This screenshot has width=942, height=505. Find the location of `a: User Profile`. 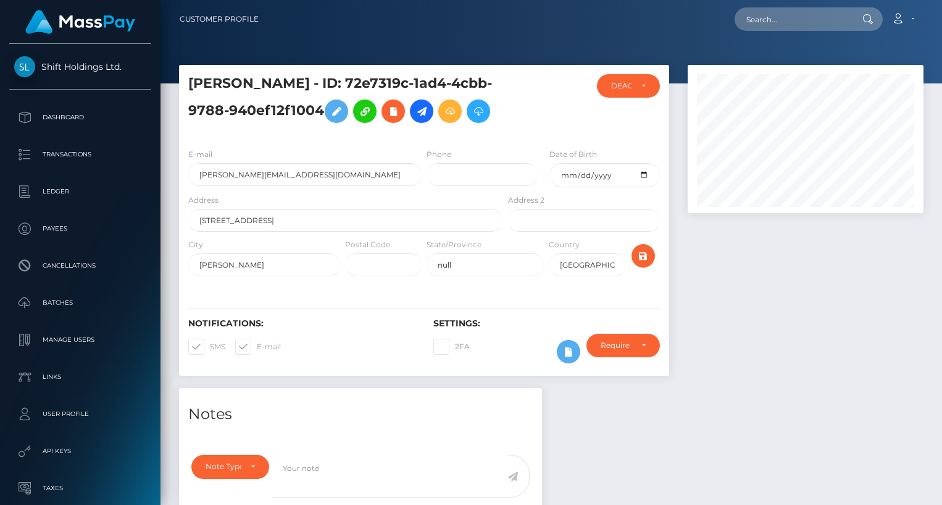

a: User Profile is located at coordinates (80, 414).